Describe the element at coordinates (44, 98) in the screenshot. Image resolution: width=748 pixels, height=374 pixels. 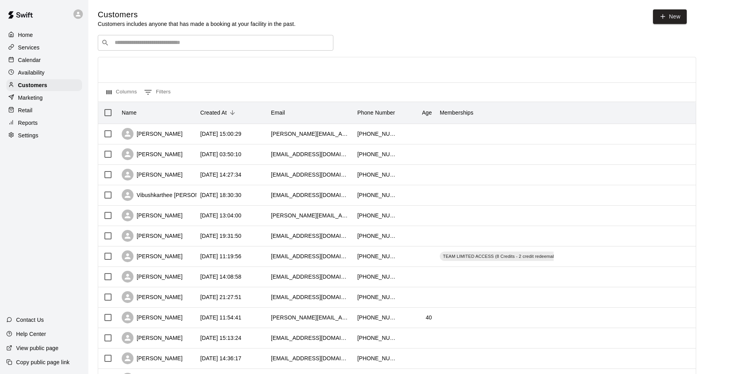
I see `div: Marketing` at that location.